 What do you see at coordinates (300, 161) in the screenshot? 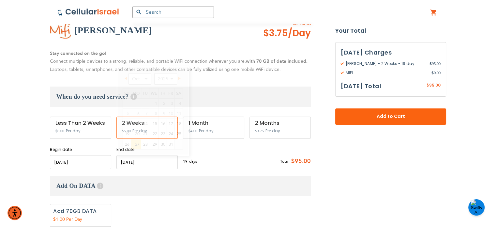
I see `span: $95.00` at bounding box center [300, 161].